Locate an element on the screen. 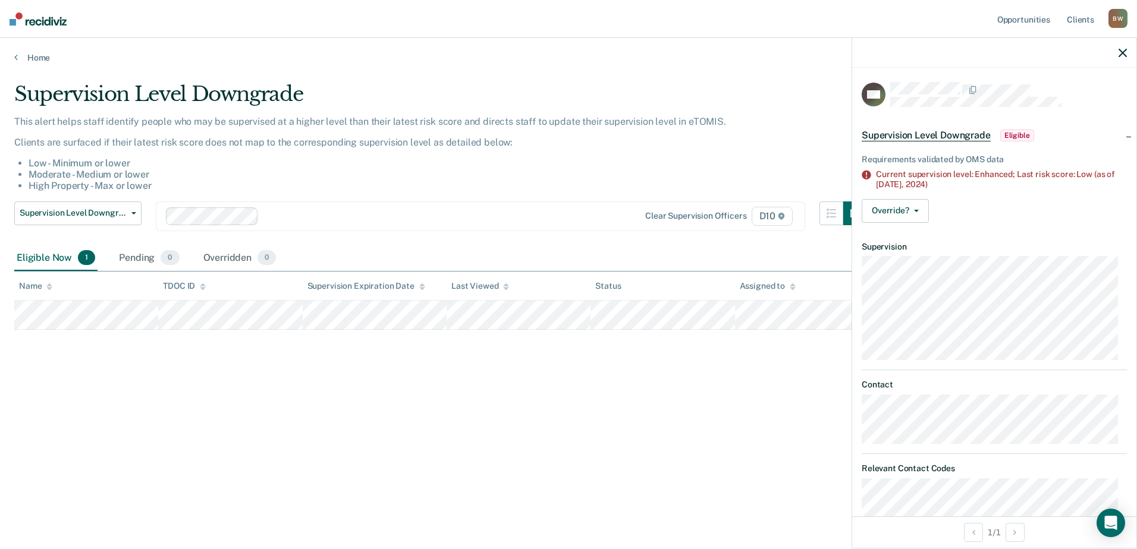  div: Eligible Now is located at coordinates (56, 259).